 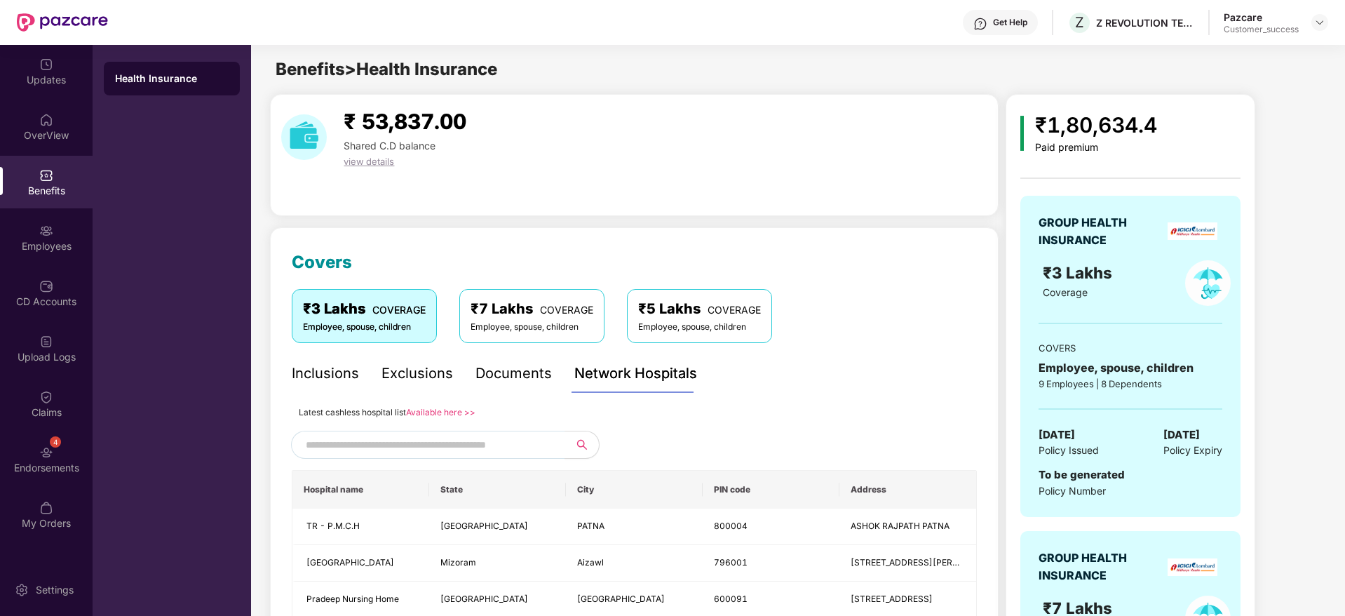 What do you see at coordinates (46, 65) in the screenshot?
I see `img: svg+xml;base64,PHN2ZyBpZD0iVXBkYXRlZCIgeG1sbnM9Imh0dHA6Ly93d3cudzMub3JnLzIwMDAvc3ZnIiB3aWR0aD0iMj...` at bounding box center [46, 65].